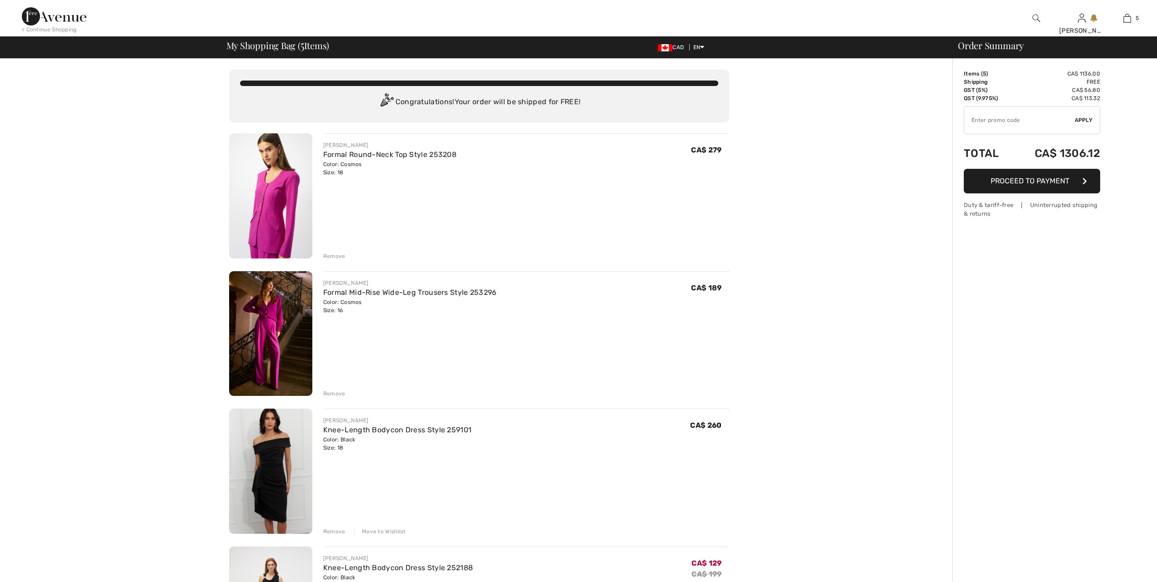 The width and height of the screenshot is (1157, 582). Describe the element at coordinates (1127, 18) in the screenshot. I see `a: 5` at that location.